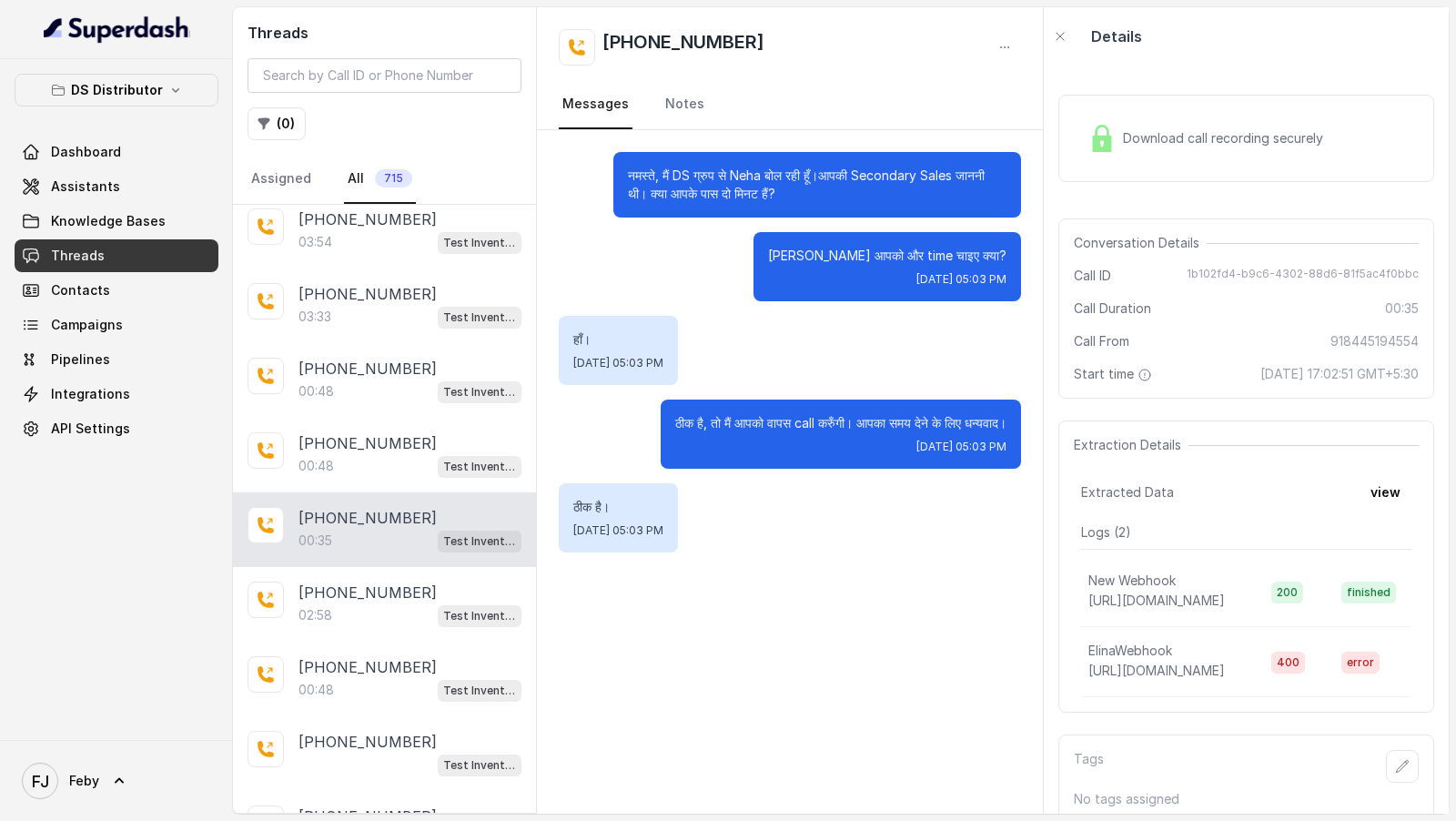 The height and width of the screenshot is (821, 1456). What do you see at coordinates (80, 360) in the screenshot?
I see `span: Pipelines` at bounding box center [80, 360].